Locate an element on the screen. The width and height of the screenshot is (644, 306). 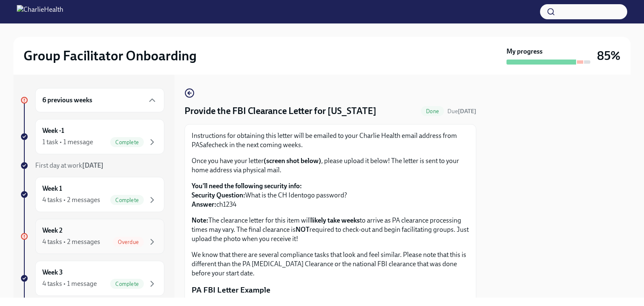
h6: 6 previous weeks is located at coordinates (67, 100).